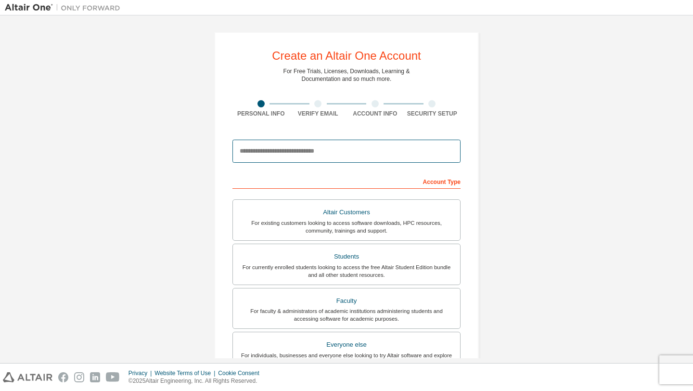 The width and height of the screenshot is (693, 391). Describe the element at coordinates (65, 8) in the screenshot. I see `img: Altair One` at that location.